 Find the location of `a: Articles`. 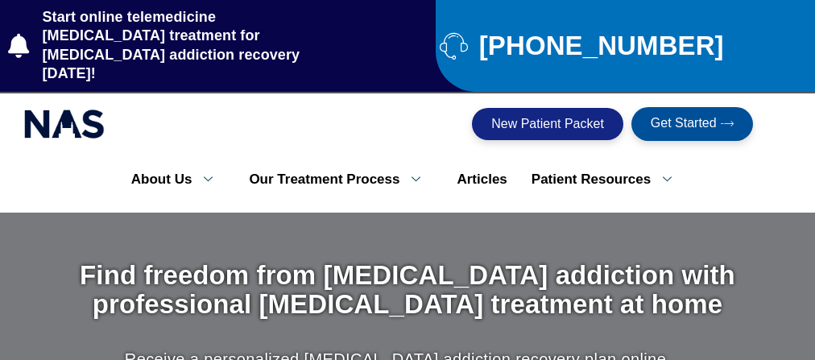

a: Articles is located at coordinates (481, 180).